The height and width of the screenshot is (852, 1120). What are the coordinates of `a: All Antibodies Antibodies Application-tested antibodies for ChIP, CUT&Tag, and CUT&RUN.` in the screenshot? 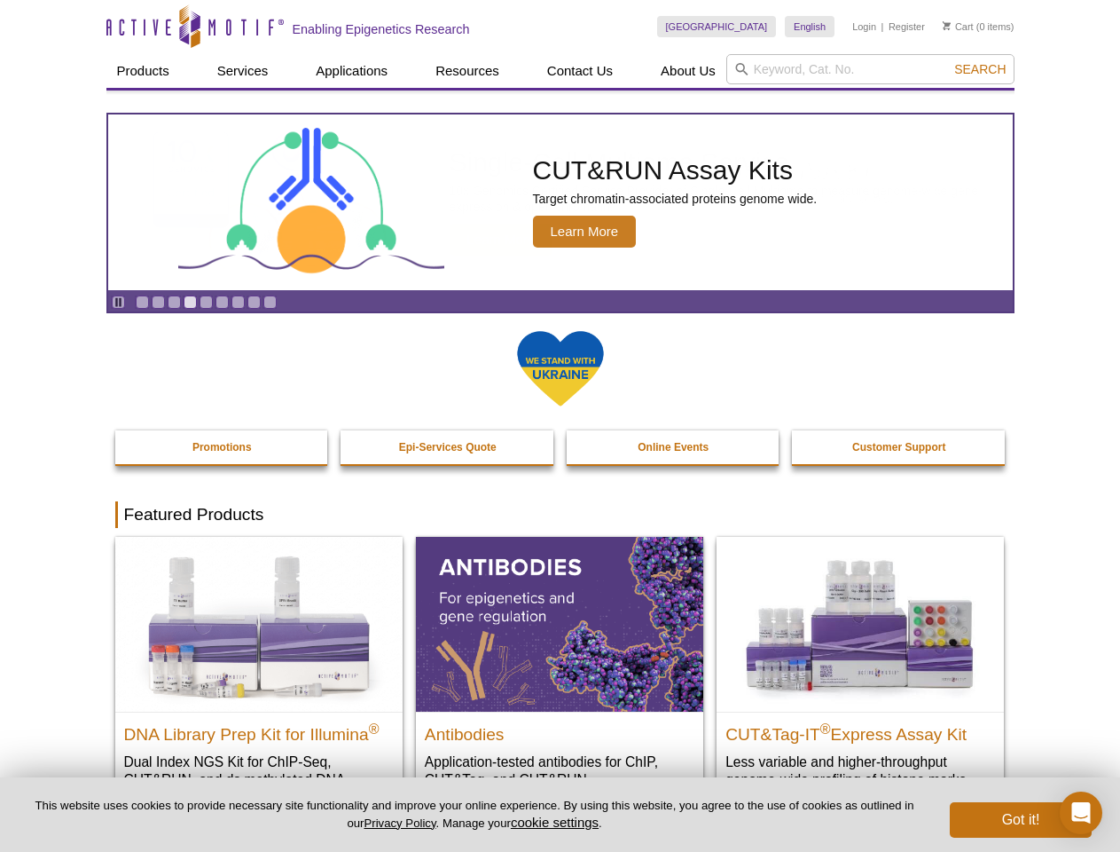 It's located at (560, 671).